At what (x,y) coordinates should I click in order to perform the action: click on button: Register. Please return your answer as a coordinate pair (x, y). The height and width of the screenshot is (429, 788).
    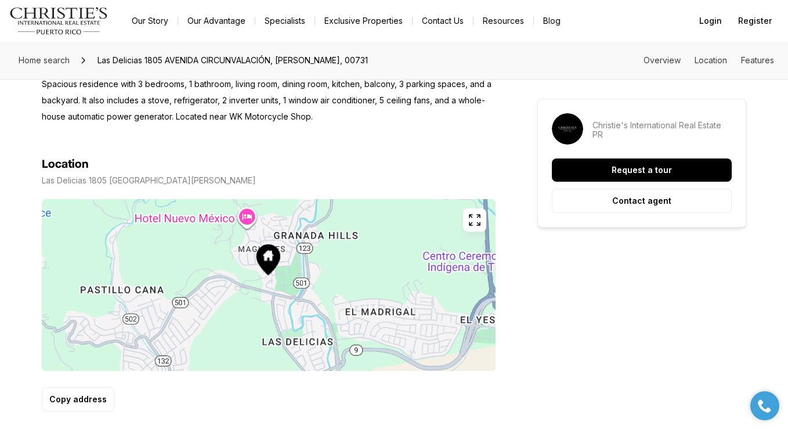
    Looking at the image, I should click on (755, 21).